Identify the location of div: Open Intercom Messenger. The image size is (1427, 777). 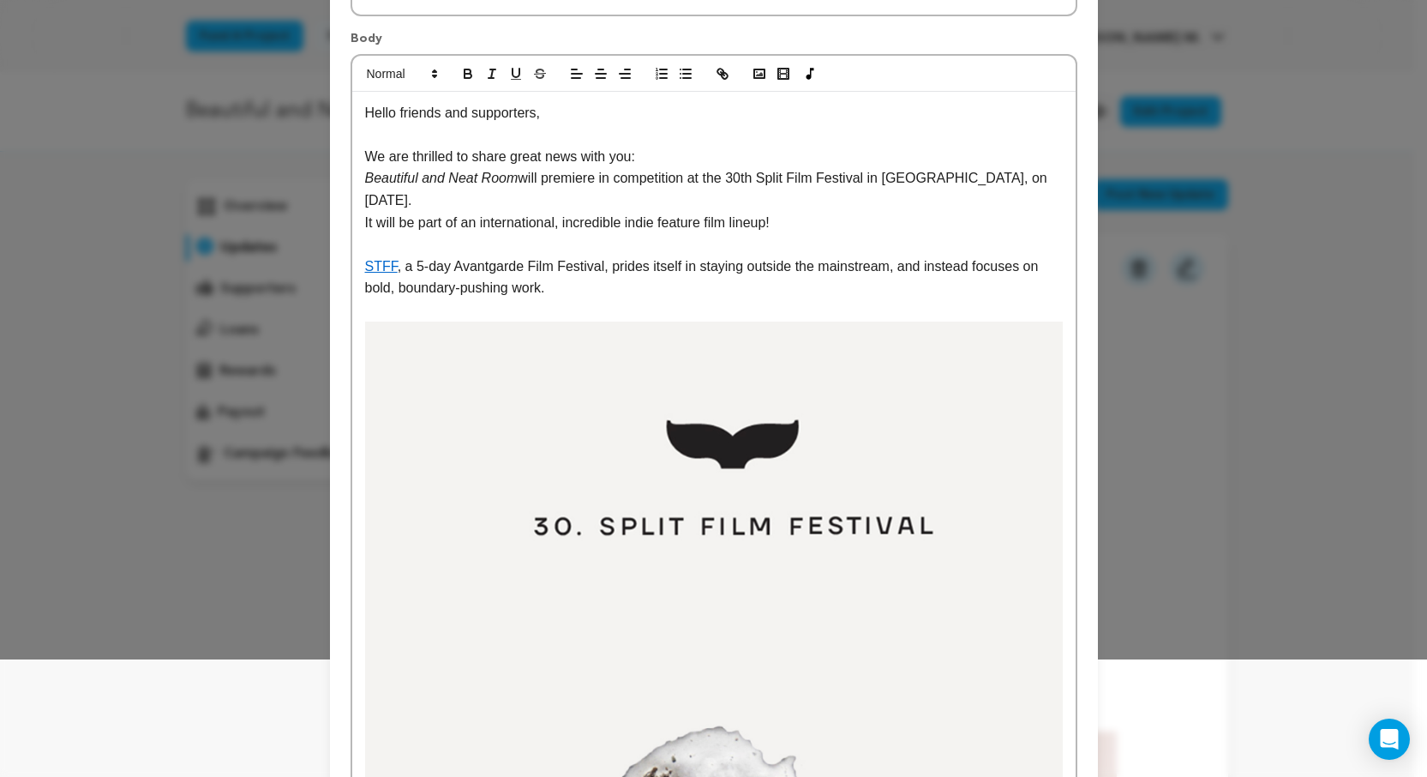
(1390, 739).